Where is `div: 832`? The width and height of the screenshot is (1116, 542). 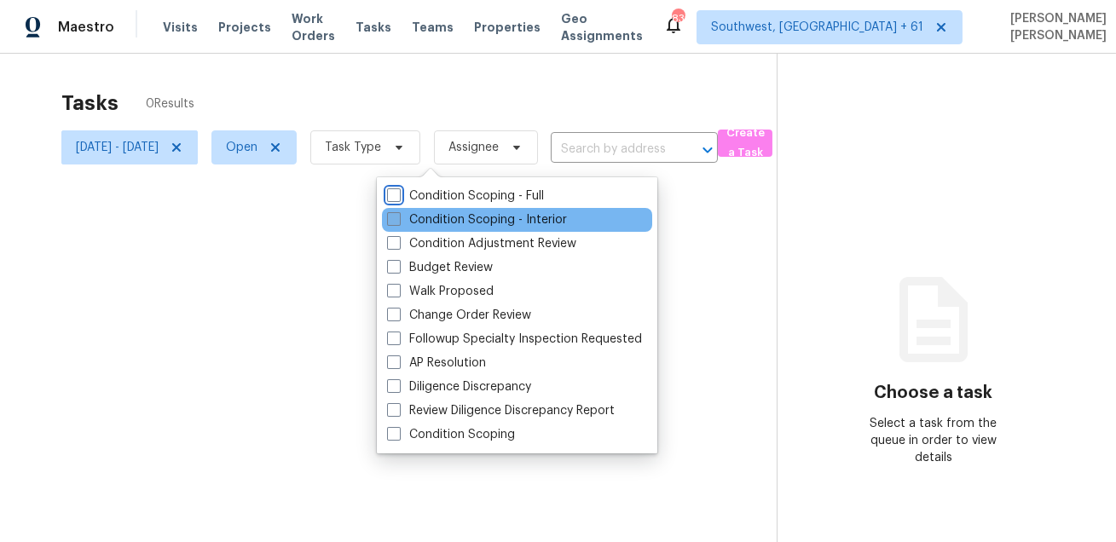 div: 832 is located at coordinates (678, 19).